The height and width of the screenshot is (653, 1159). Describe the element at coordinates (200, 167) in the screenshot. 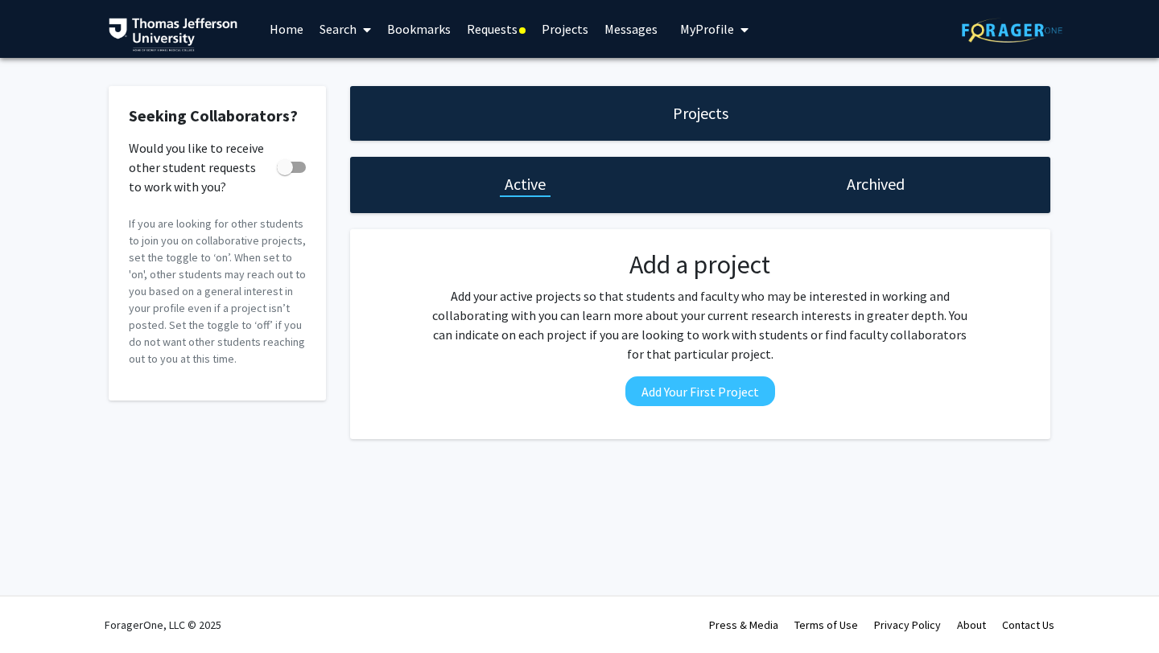

I see `span: Would you like to receive other student requests to work with you?` at that location.